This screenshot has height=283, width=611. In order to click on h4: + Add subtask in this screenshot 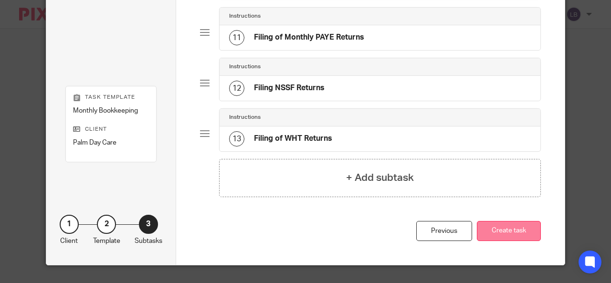, I will do `click(380, 178)`.